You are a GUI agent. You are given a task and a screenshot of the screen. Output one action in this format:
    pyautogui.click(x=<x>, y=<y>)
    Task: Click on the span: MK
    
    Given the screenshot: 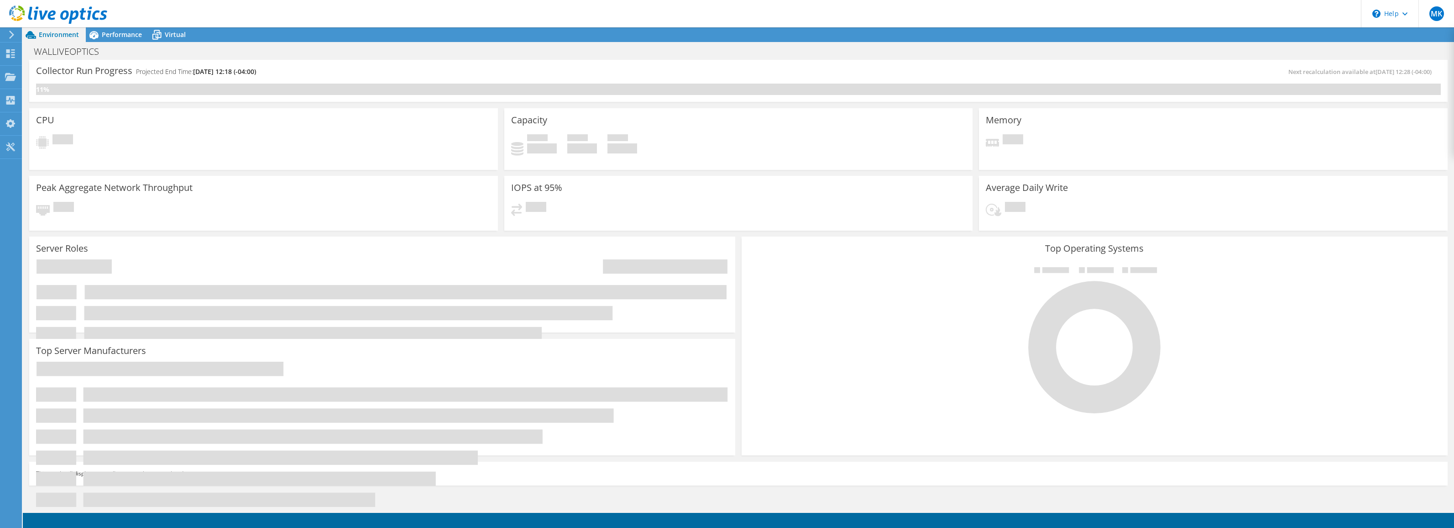 What is the action you would take?
    pyautogui.click(x=1437, y=14)
    